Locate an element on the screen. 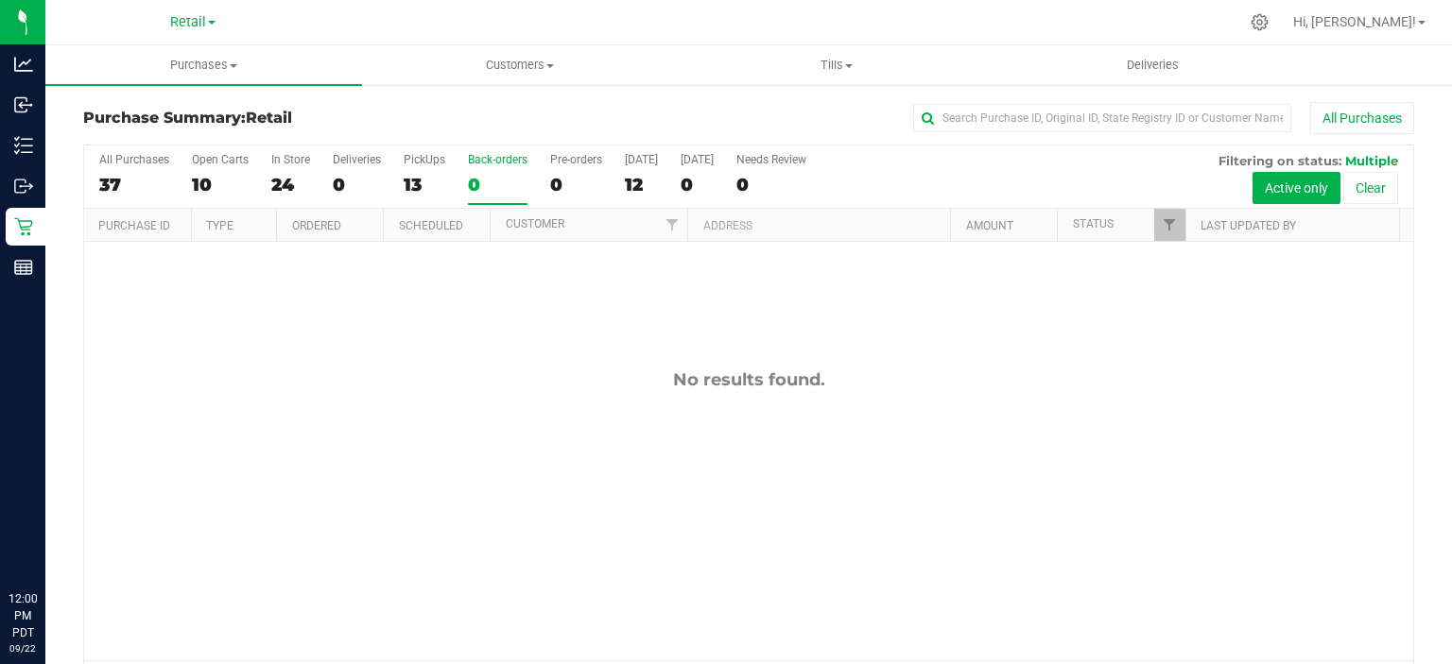  div: Deliveries is located at coordinates (356, 160).